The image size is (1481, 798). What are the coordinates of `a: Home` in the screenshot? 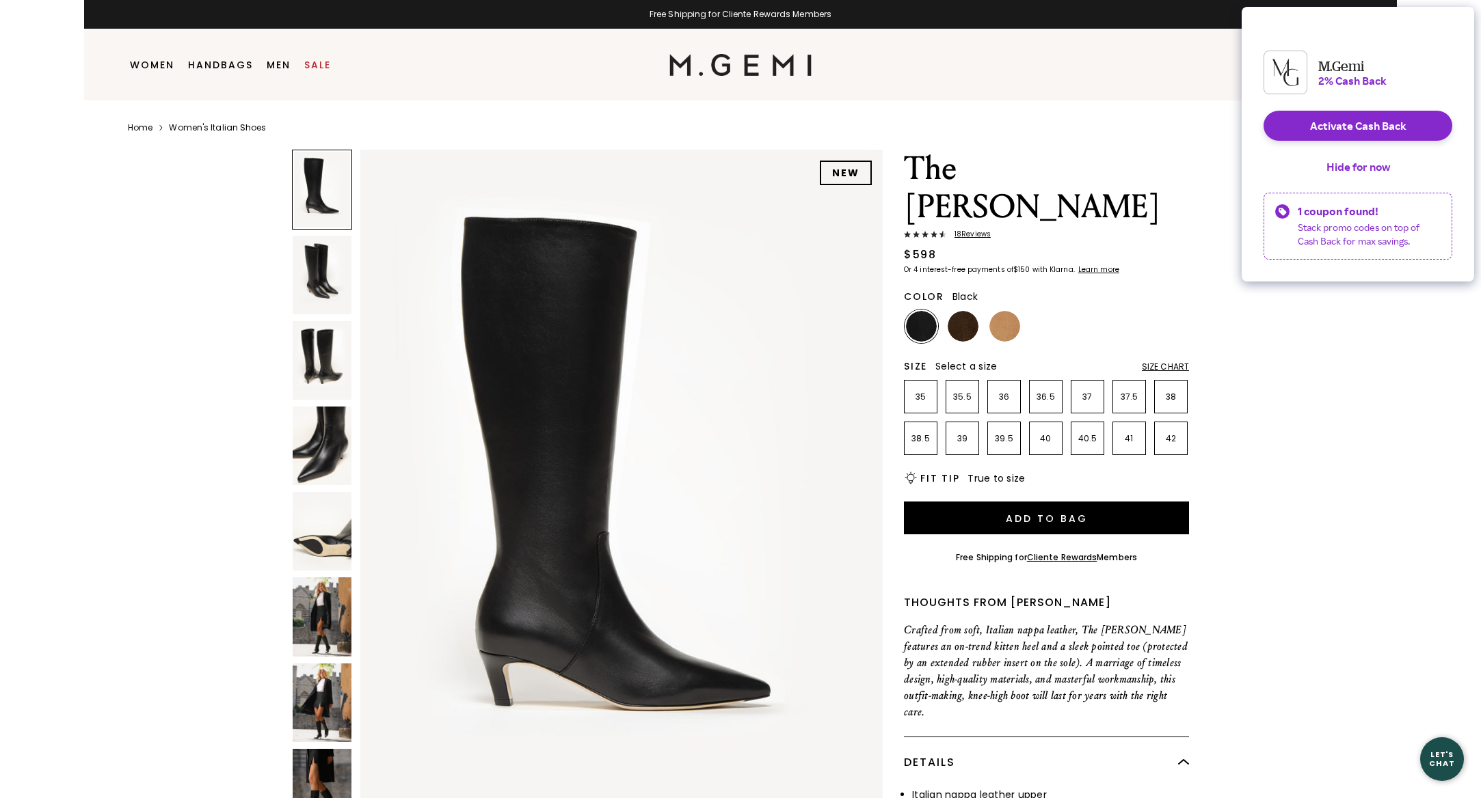 It's located at (140, 128).